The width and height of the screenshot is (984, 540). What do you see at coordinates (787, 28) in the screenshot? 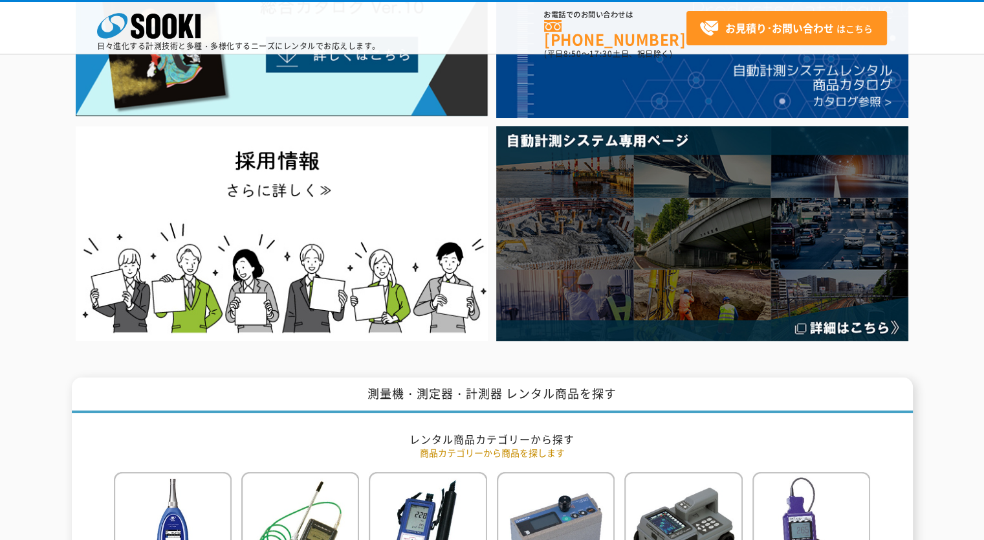
I see `a: お見積り･お問い合わせはこちら` at bounding box center [787, 28].